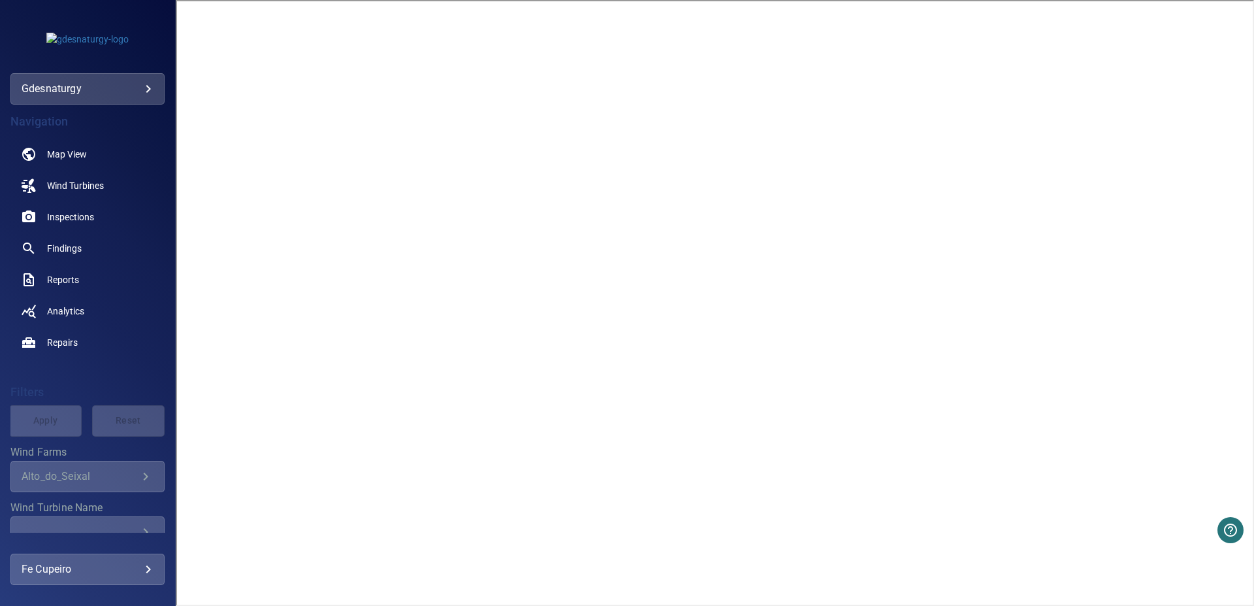  Describe the element at coordinates (88, 154) in the screenshot. I see `a: map noActive` at that location.